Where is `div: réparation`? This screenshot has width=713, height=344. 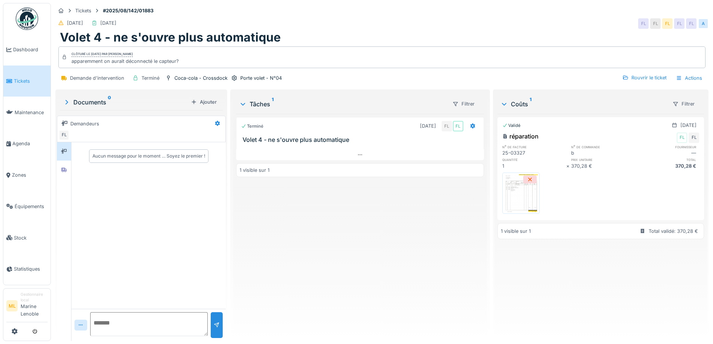
div: réparation is located at coordinates (520, 136).